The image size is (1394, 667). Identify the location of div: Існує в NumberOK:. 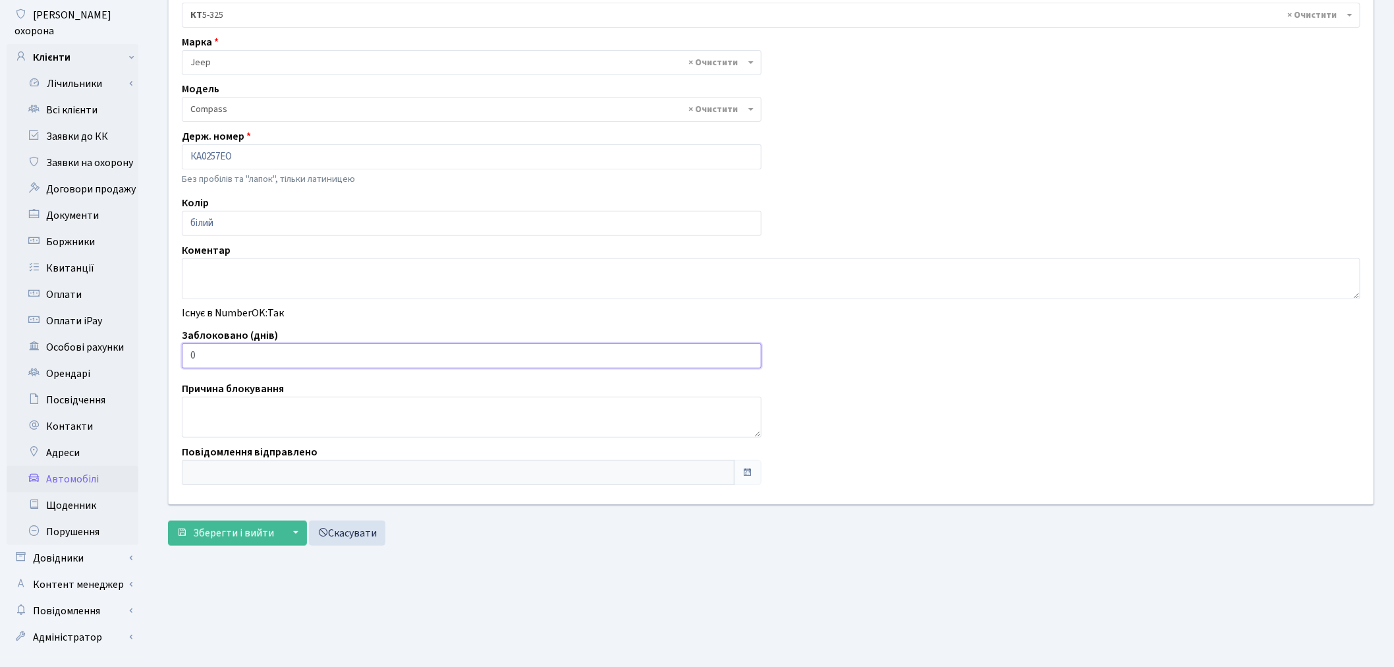
(771, 313).